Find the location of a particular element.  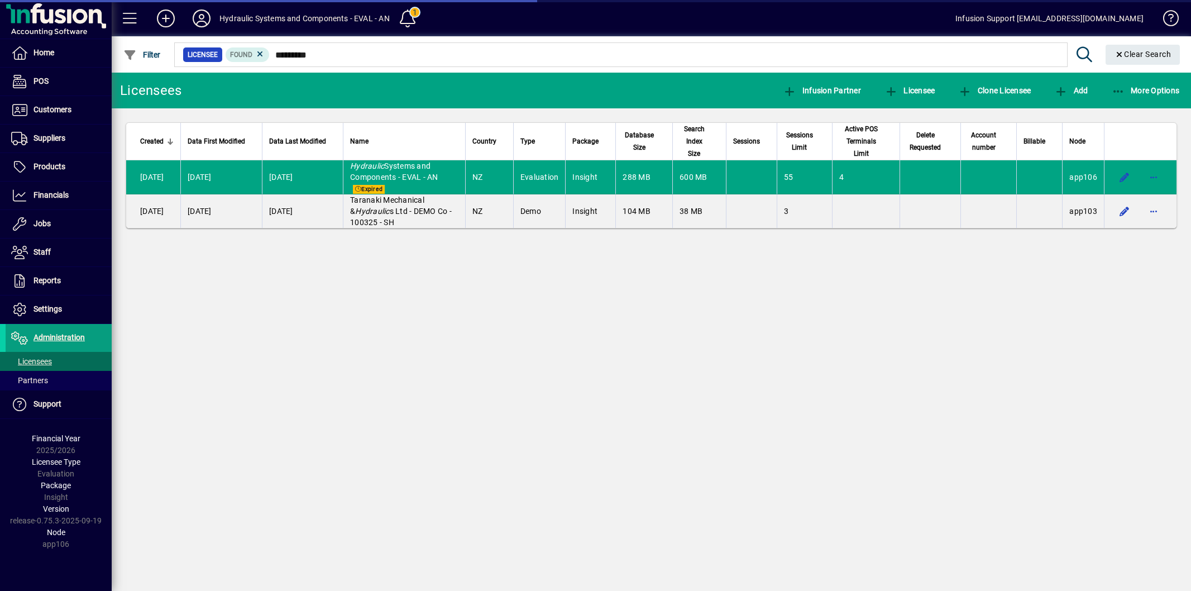

span: Data First Modified is located at coordinates (216, 141).